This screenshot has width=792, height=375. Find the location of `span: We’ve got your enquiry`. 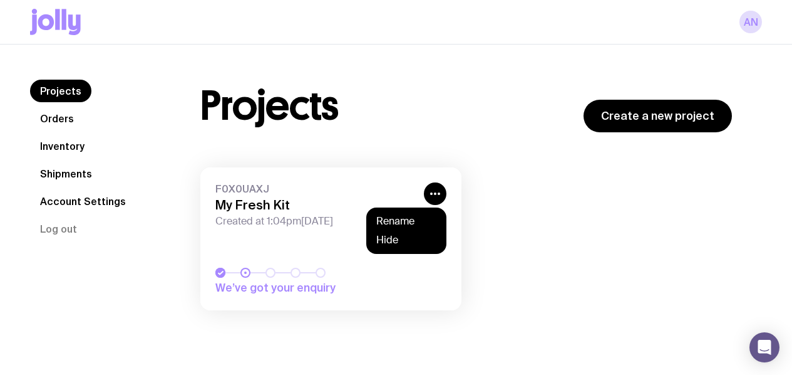

span: We’ve got your enquiry is located at coordinates (291, 288).